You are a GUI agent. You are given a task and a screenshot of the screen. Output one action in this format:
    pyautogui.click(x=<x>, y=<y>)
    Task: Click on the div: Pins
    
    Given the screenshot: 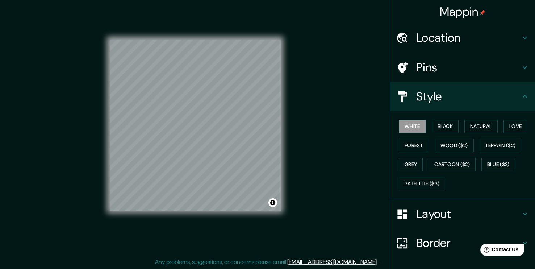 What is the action you would take?
    pyautogui.click(x=463, y=67)
    